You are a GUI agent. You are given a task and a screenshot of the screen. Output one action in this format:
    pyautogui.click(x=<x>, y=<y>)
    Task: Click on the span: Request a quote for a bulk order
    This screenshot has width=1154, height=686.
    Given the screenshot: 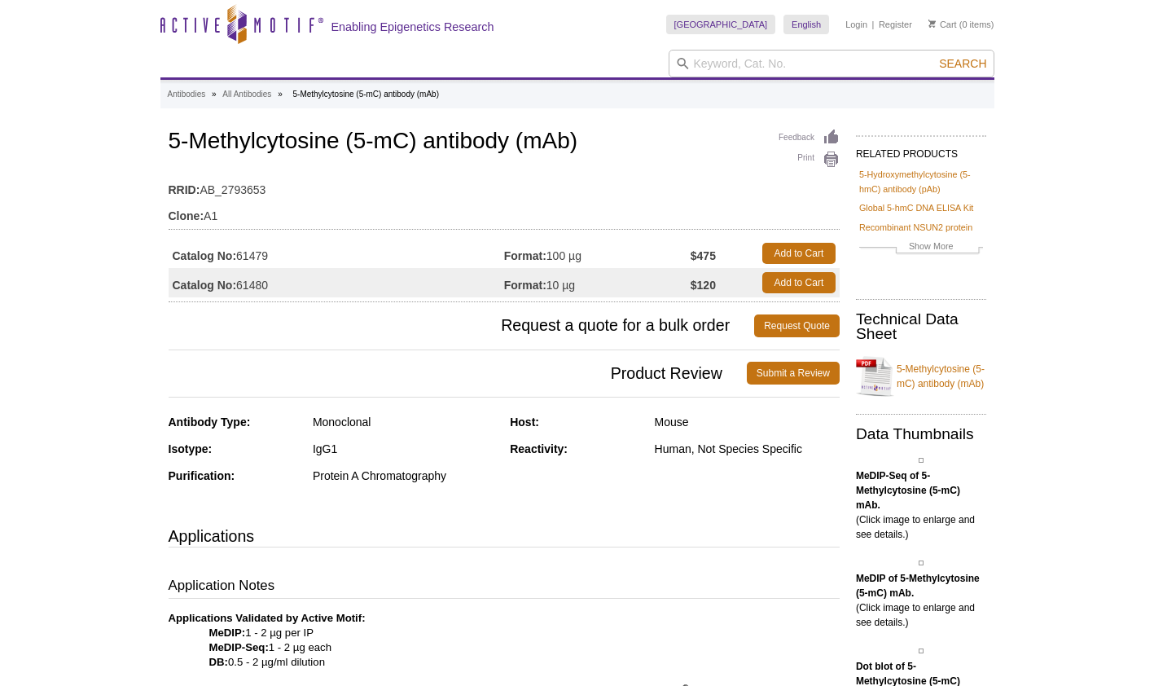 What is the action you would take?
    pyautogui.click(x=462, y=326)
    